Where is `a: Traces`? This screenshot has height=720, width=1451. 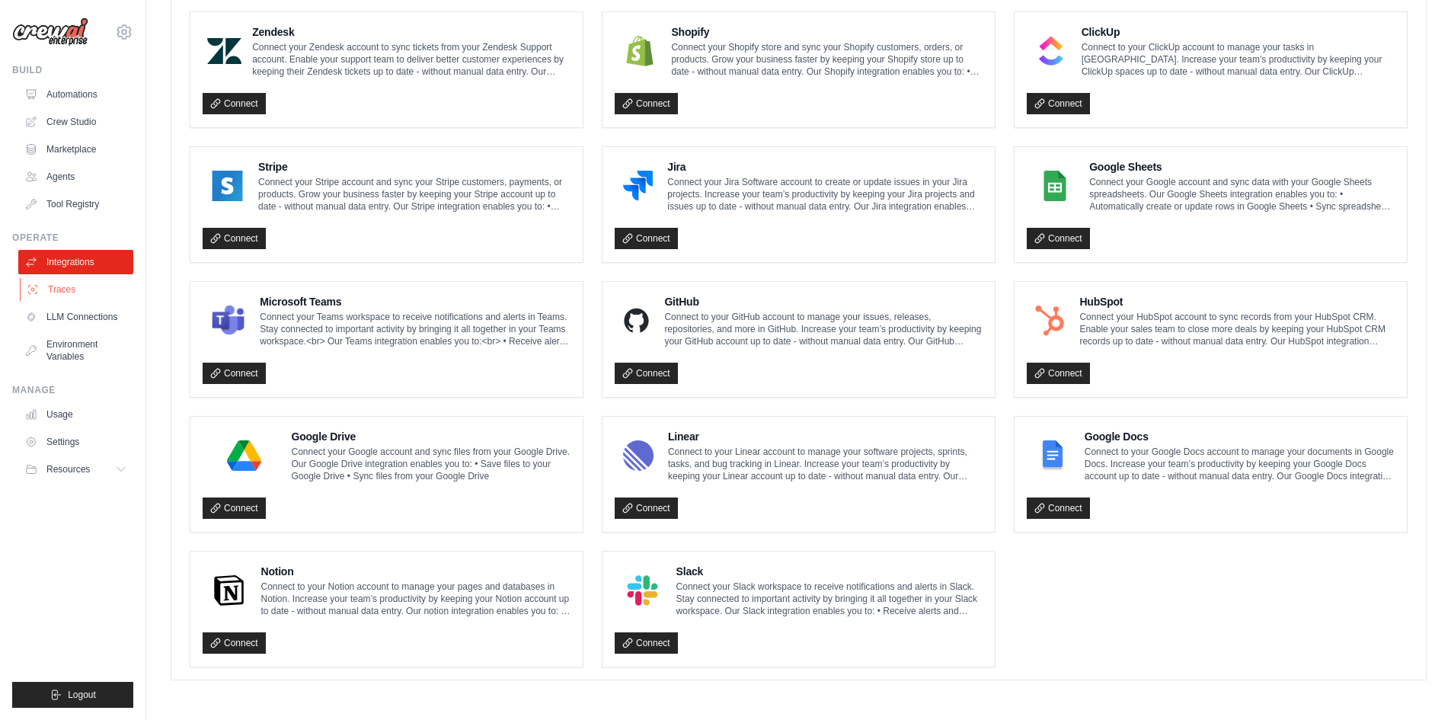
a: Traces is located at coordinates (77, 289).